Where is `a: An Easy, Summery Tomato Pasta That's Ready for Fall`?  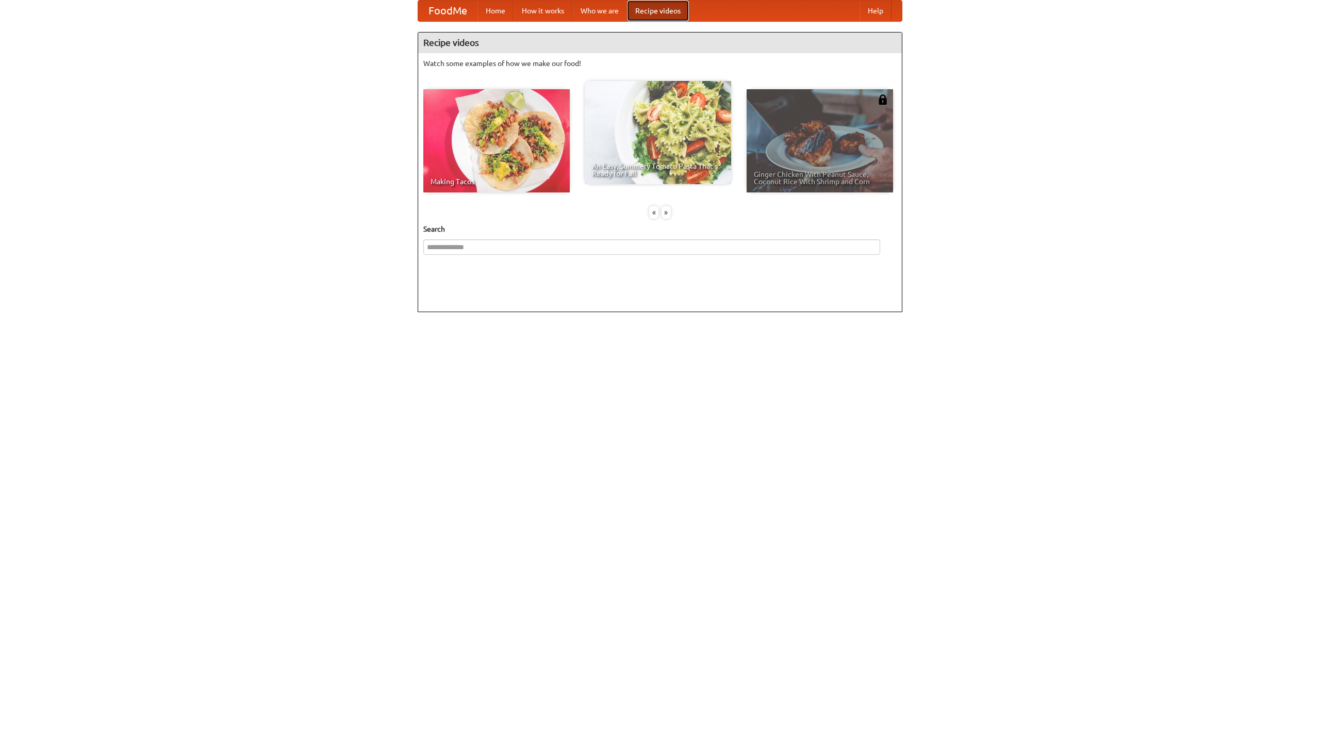 a: An Easy, Summery Tomato Pasta That's Ready for Fall is located at coordinates (658, 133).